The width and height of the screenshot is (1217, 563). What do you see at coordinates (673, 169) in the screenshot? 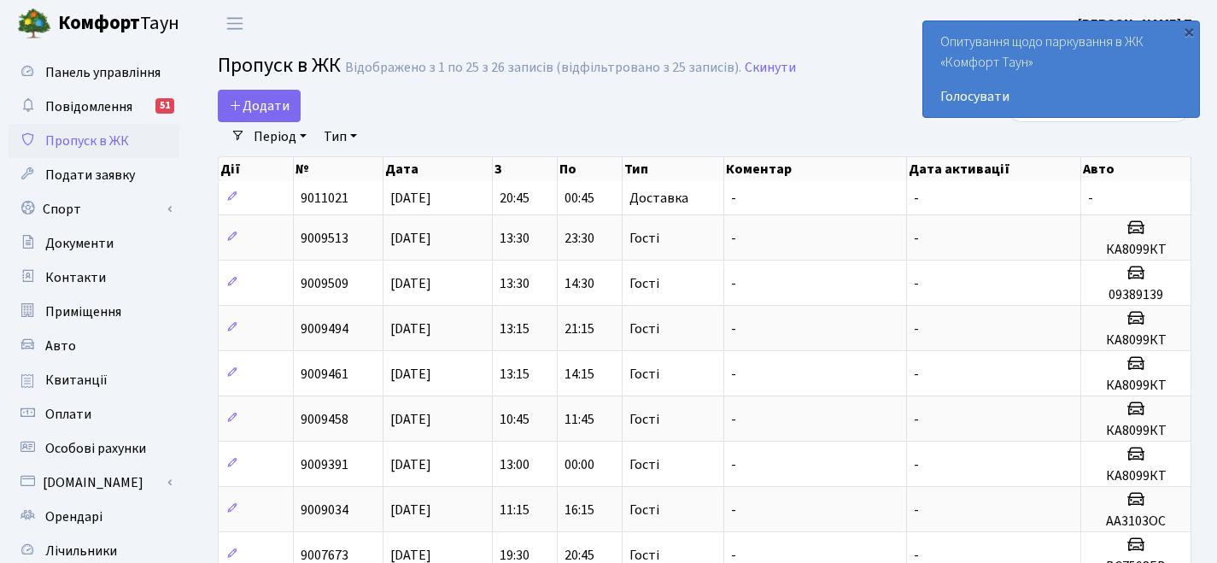
I see `th: Тип` at bounding box center [673, 169].